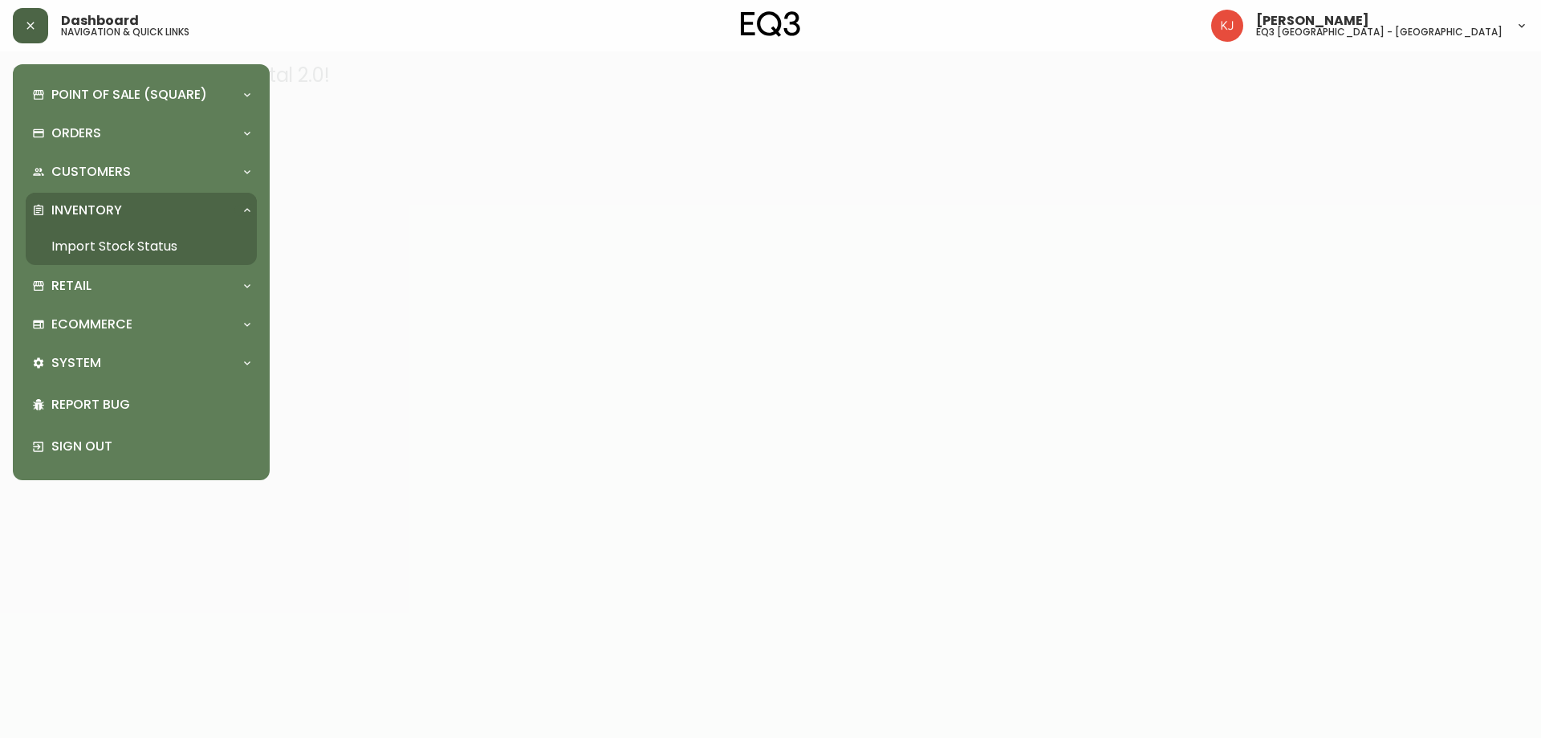 The width and height of the screenshot is (1541, 738). What do you see at coordinates (141, 446) in the screenshot?
I see `div: Sign Out` at bounding box center [141, 446].